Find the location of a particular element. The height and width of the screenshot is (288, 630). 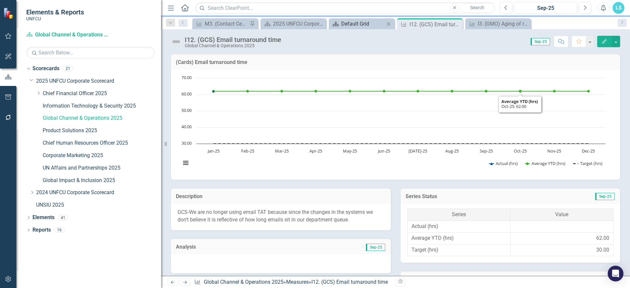

a: Global Impact & Inclusion 2025 is located at coordinates (102, 181).